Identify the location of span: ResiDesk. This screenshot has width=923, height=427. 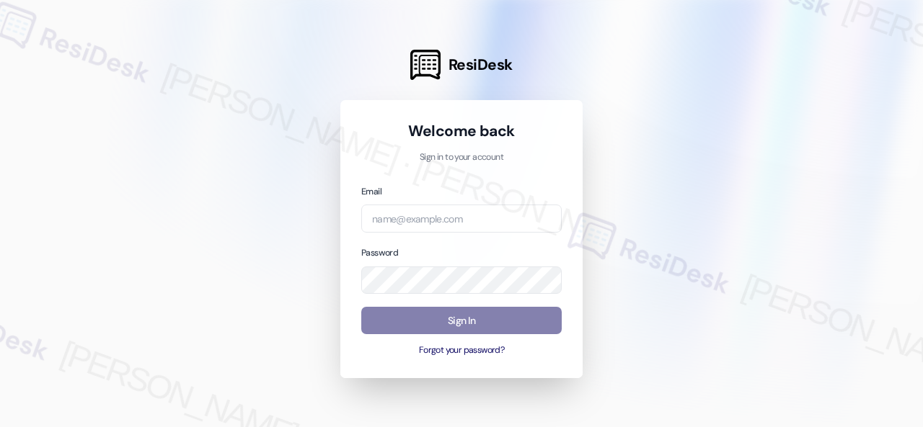
(480, 65).